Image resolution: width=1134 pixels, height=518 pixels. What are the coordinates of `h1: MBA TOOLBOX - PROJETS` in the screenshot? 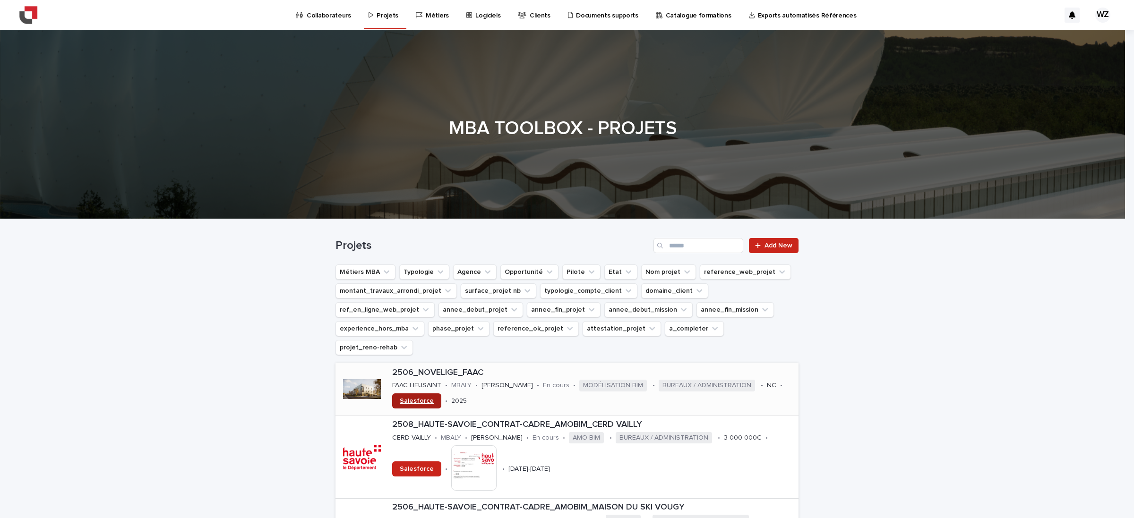 It's located at (563, 128).